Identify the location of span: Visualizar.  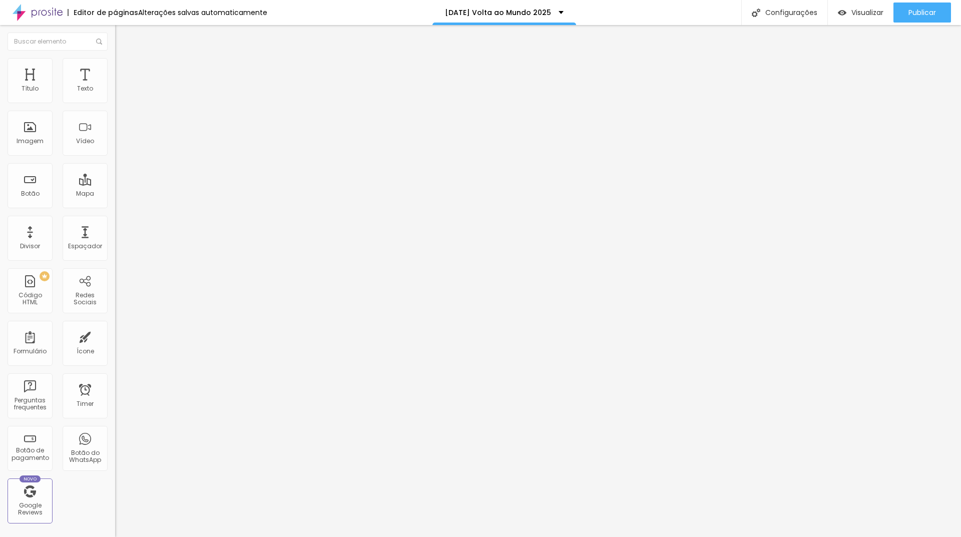
(868, 13).